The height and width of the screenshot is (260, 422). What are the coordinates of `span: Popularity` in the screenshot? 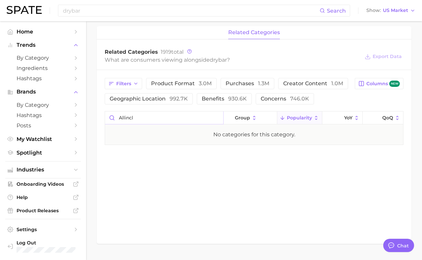 It's located at (300, 118).